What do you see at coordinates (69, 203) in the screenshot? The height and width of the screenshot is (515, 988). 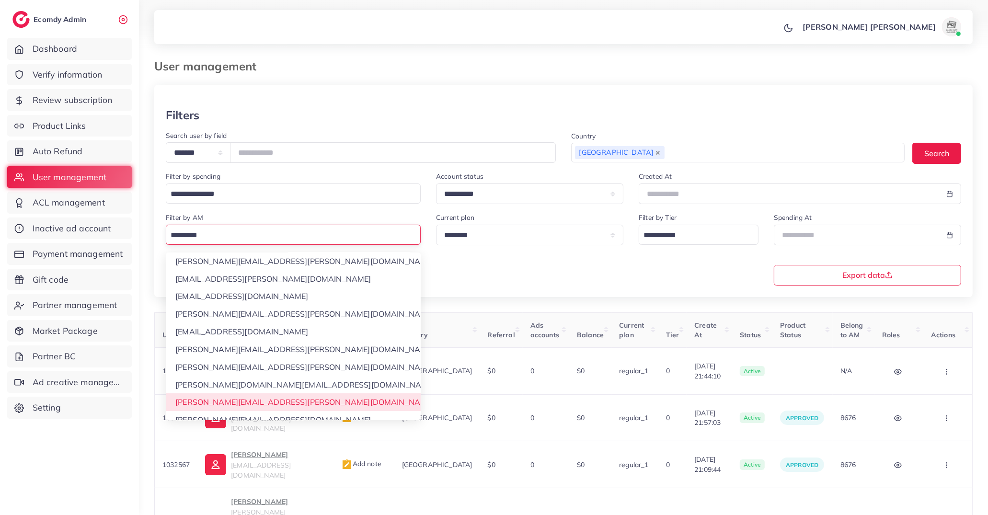 I see `a: ACL management` at bounding box center [69, 203].